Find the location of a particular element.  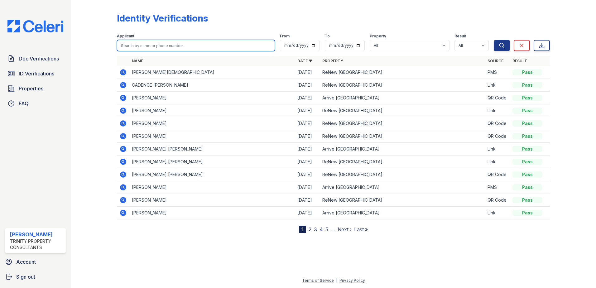

span: ID Verifications is located at coordinates (36, 74).